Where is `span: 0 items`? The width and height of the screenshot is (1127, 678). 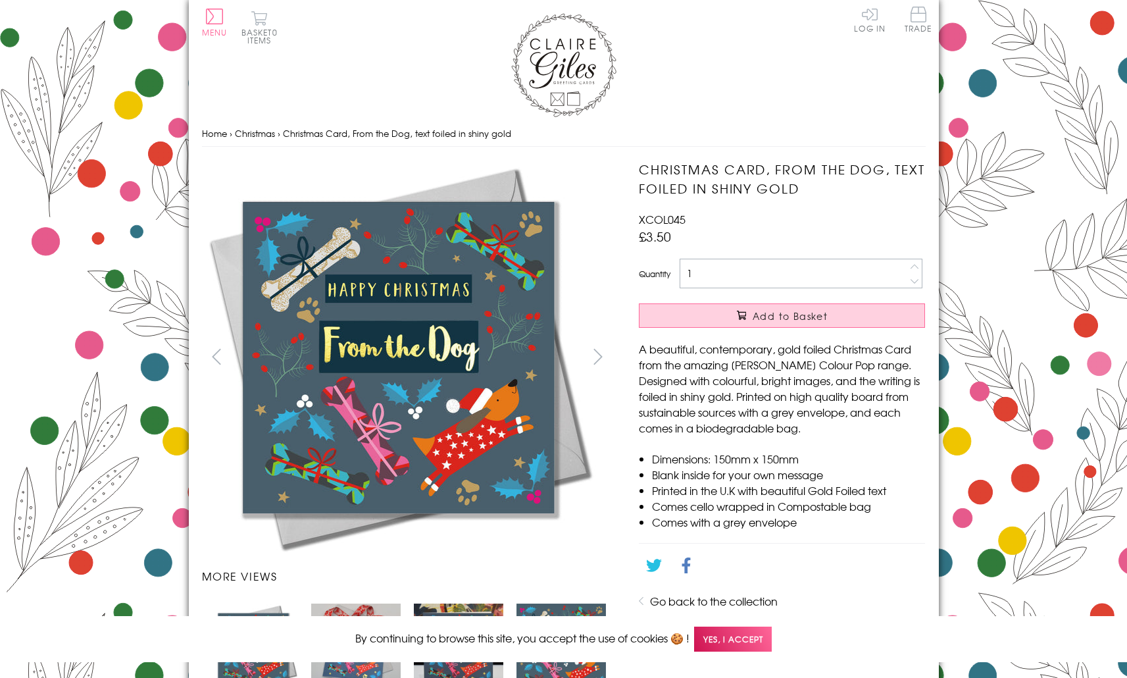 span: 0 items is located at coordinates (263, 36).